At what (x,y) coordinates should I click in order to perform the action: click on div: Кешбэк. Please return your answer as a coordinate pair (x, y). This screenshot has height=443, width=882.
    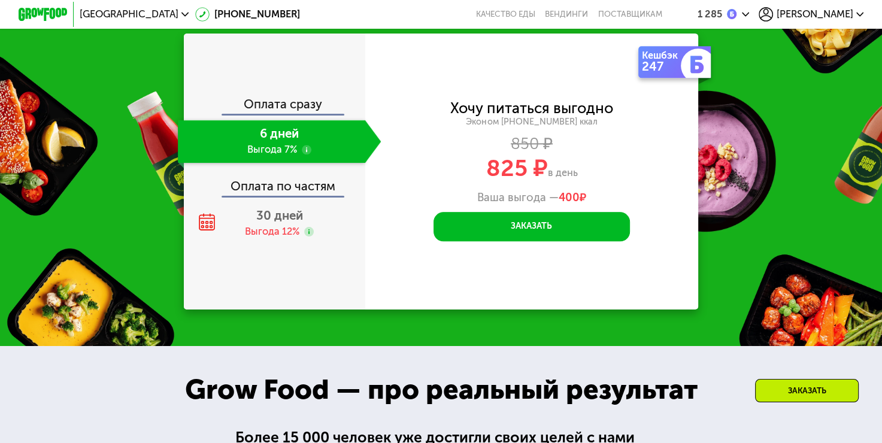
    Looking at the image, I should click on (663, 56).